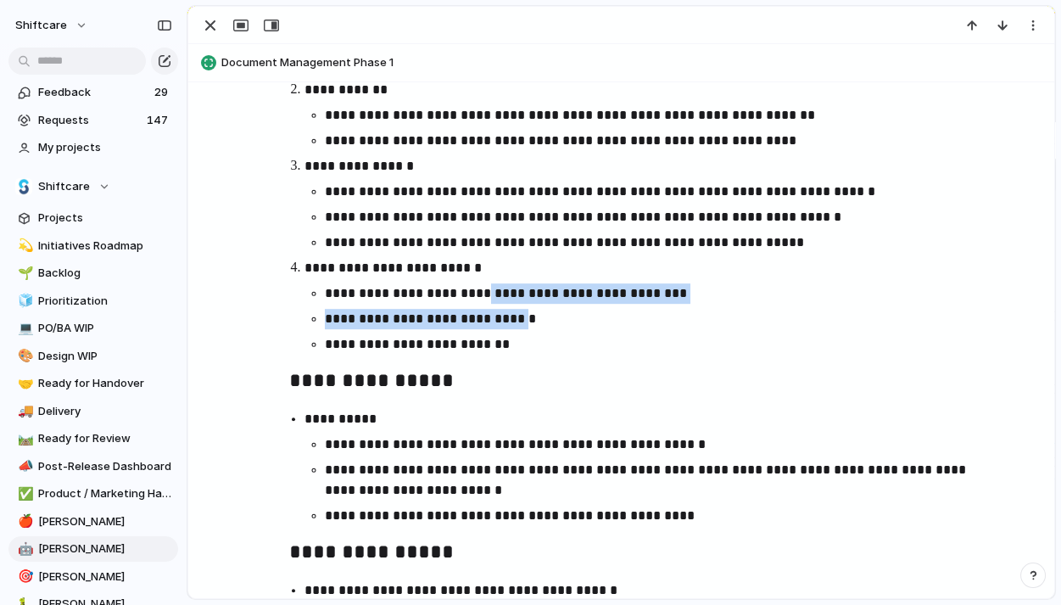 This screenshot has width=1061, height=605. What do you see at coordinates (105, 494) in the screenshot?
I see `span: Product / Marketing Handover` at bounding box center [105, 494].